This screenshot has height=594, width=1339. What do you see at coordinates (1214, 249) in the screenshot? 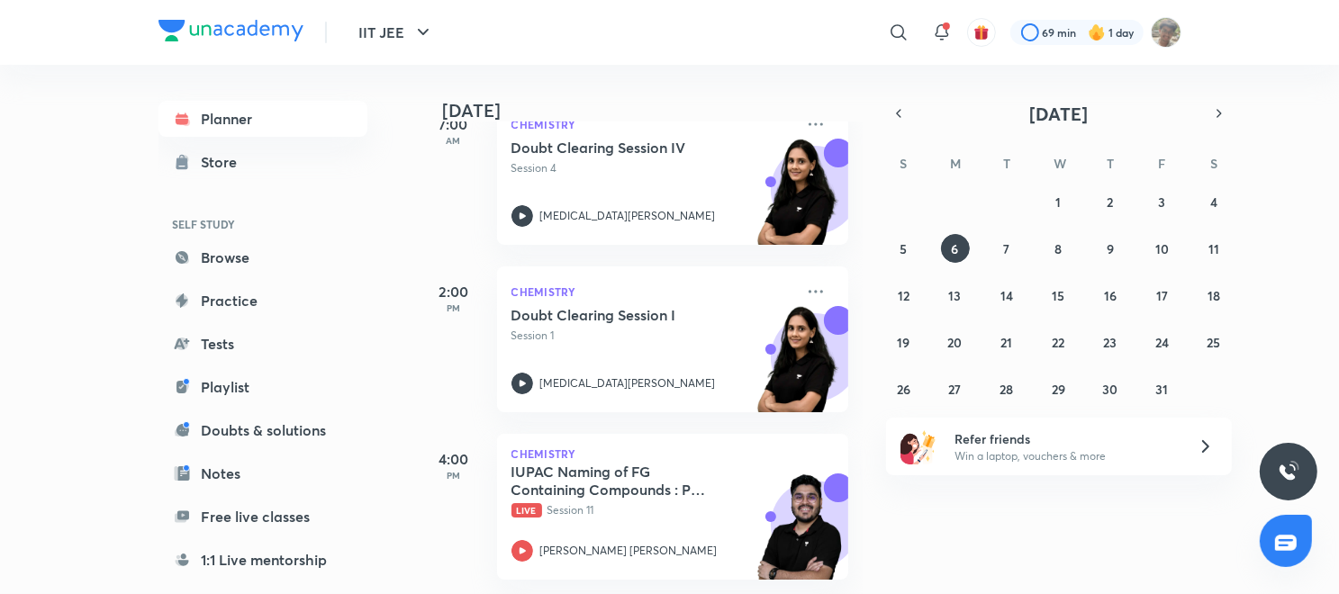
I see `button: October 11, 2025` at bounding box center [1214, 249].